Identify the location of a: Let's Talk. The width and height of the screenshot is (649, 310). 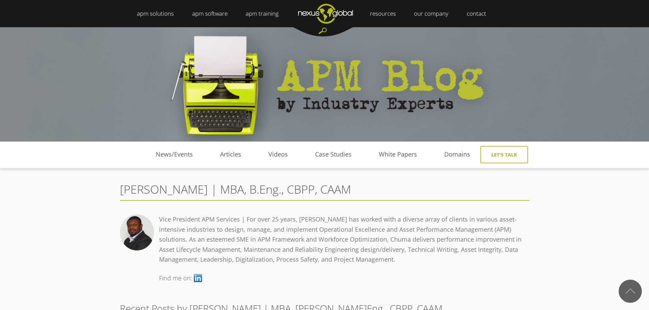
(504, 155).